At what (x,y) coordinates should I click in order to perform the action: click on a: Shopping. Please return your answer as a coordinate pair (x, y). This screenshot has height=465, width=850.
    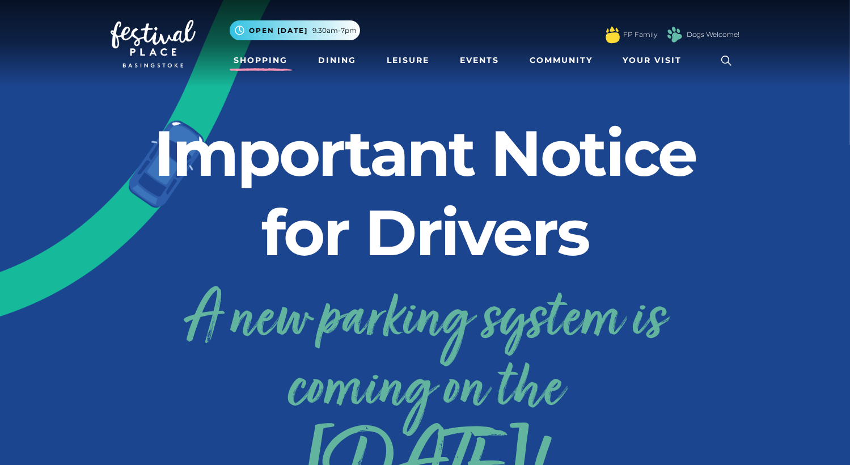
    Looking at the image, I should click on (261, 60).